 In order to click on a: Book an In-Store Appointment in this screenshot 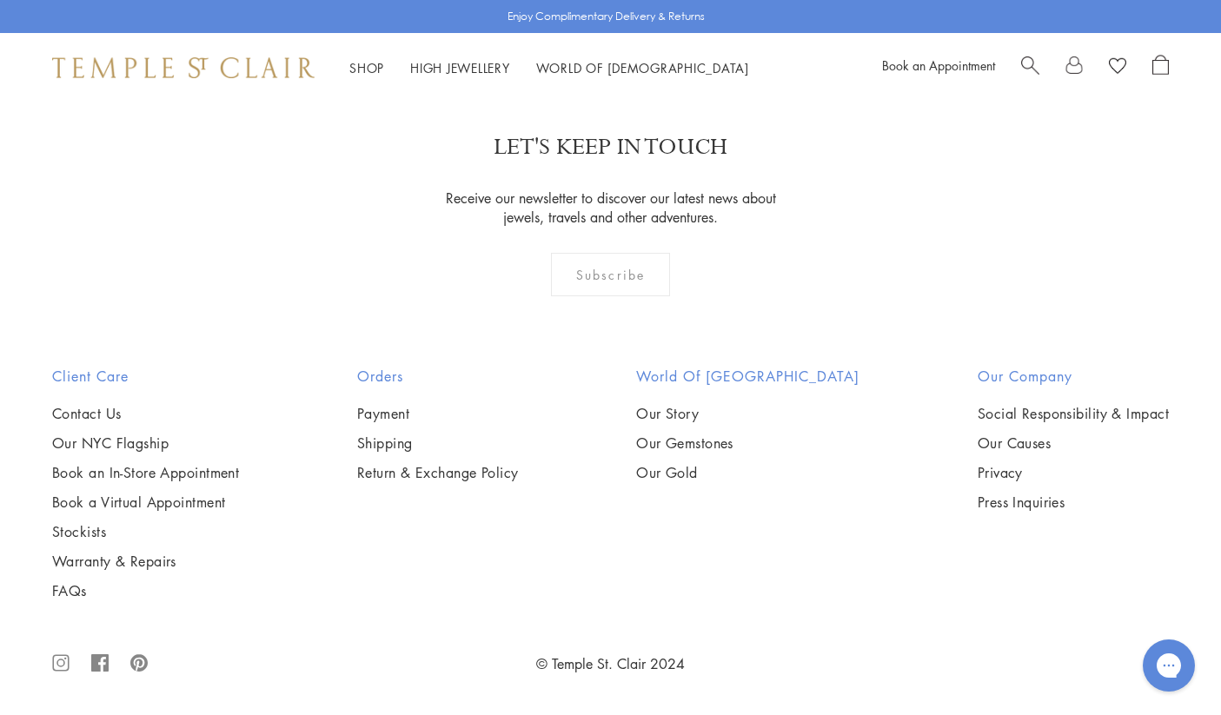, I will do `click(145, 473)`.